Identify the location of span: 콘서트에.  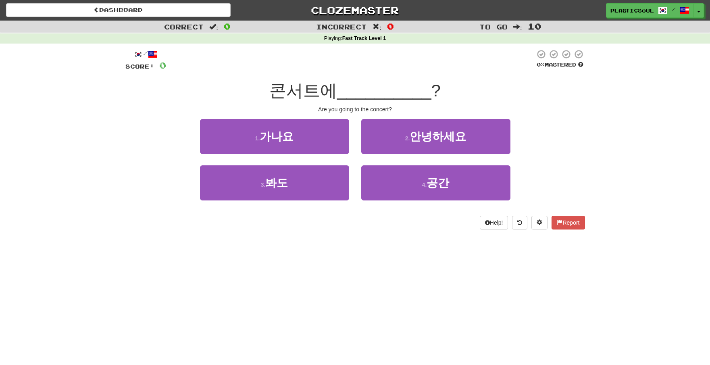
(303, 90).